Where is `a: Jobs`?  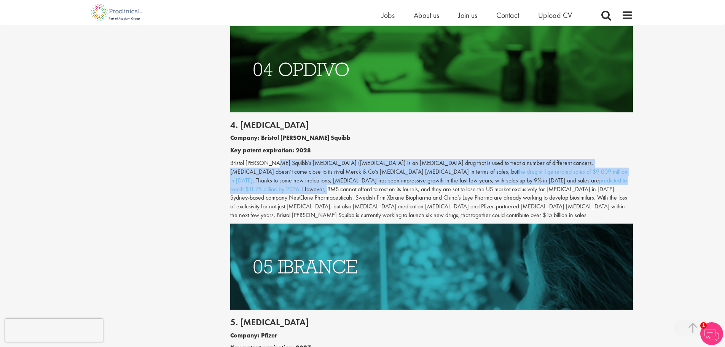 a: Jobs is located at coordinates (388, 15).